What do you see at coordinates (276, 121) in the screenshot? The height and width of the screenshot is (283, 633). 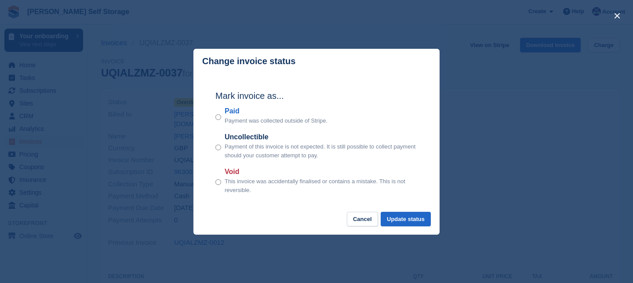 I see `p: Payment was collected outside of Stripe.` at bounding box center [276, 121].